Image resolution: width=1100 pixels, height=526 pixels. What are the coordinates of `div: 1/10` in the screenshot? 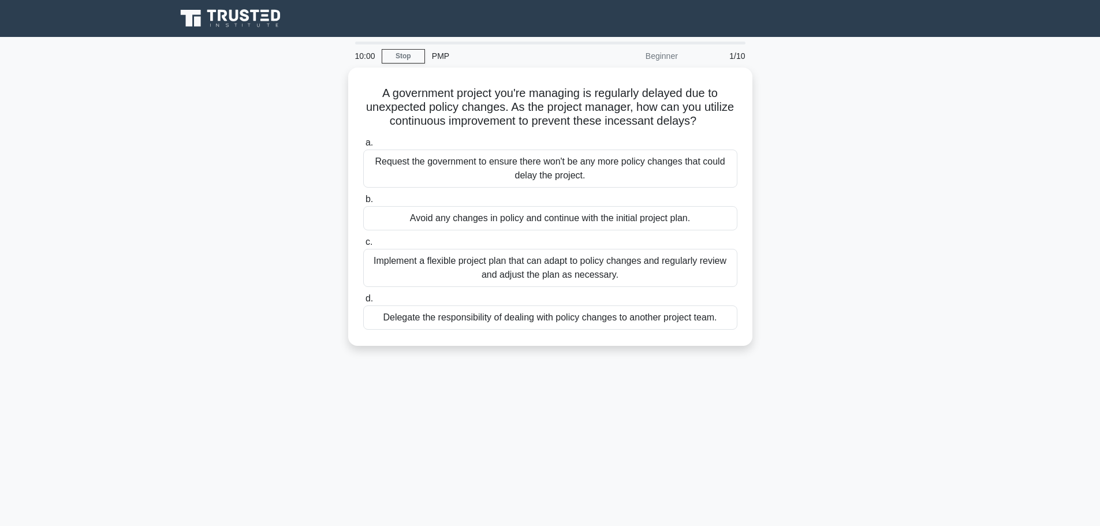 It's located at (718, 56).